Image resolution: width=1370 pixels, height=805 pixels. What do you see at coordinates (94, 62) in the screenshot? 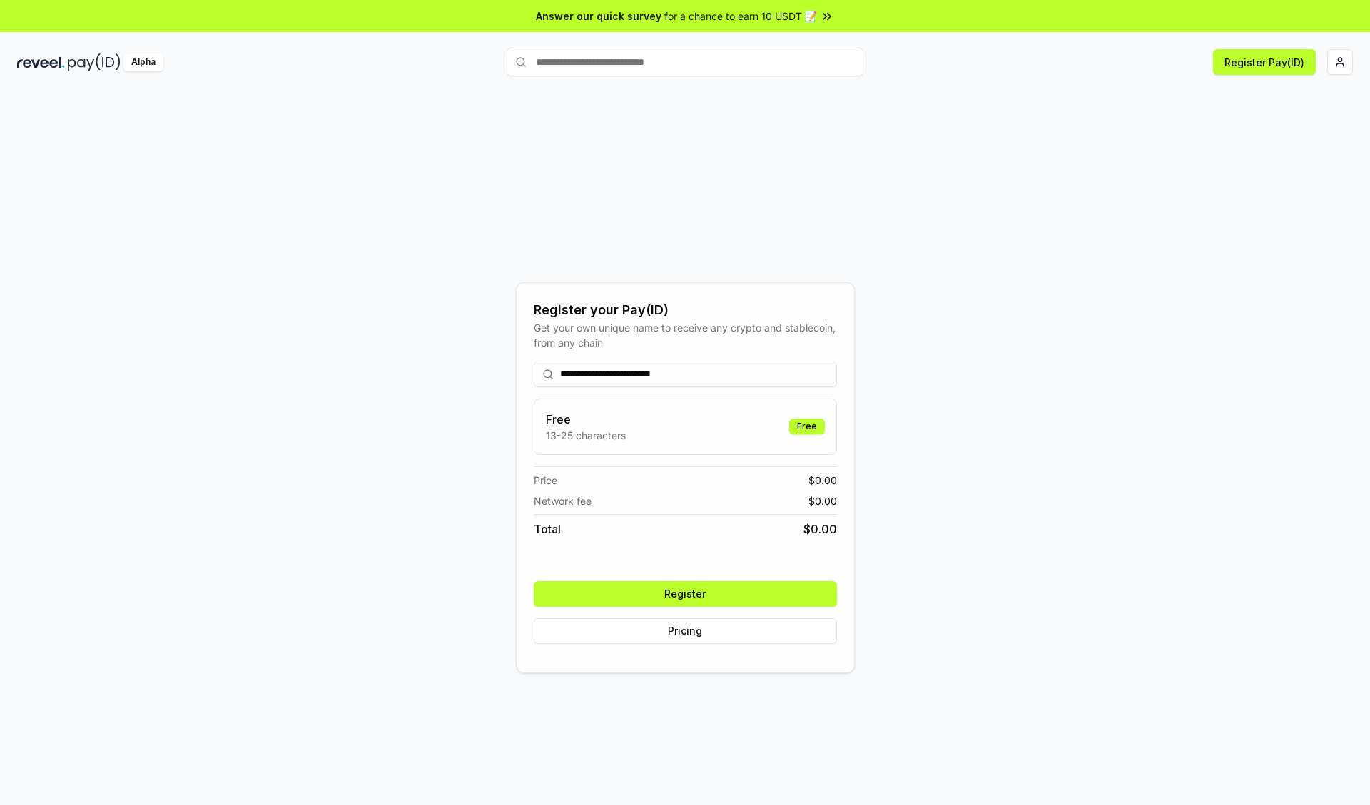
I see `img: pay_id` at bounding box center [94, 62].